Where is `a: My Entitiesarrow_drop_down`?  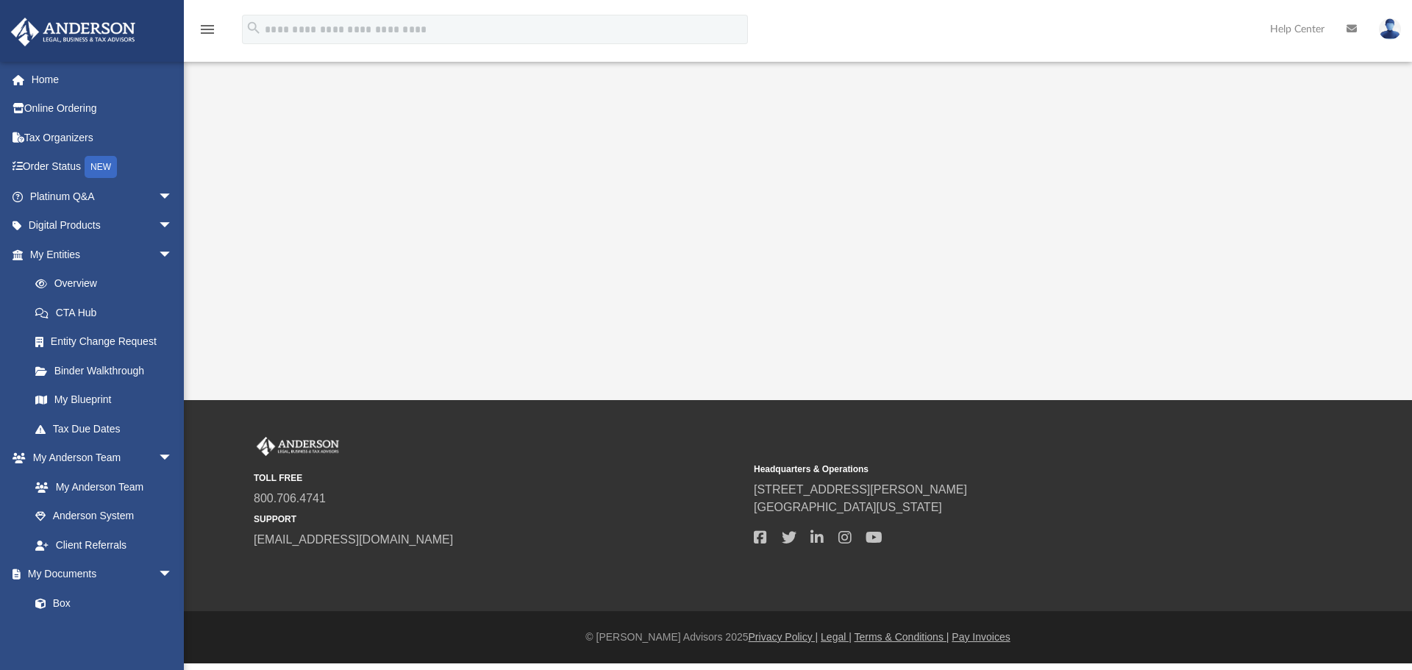
a: My Entitiesarrow_drop_down is located at coordinates (102, 254).